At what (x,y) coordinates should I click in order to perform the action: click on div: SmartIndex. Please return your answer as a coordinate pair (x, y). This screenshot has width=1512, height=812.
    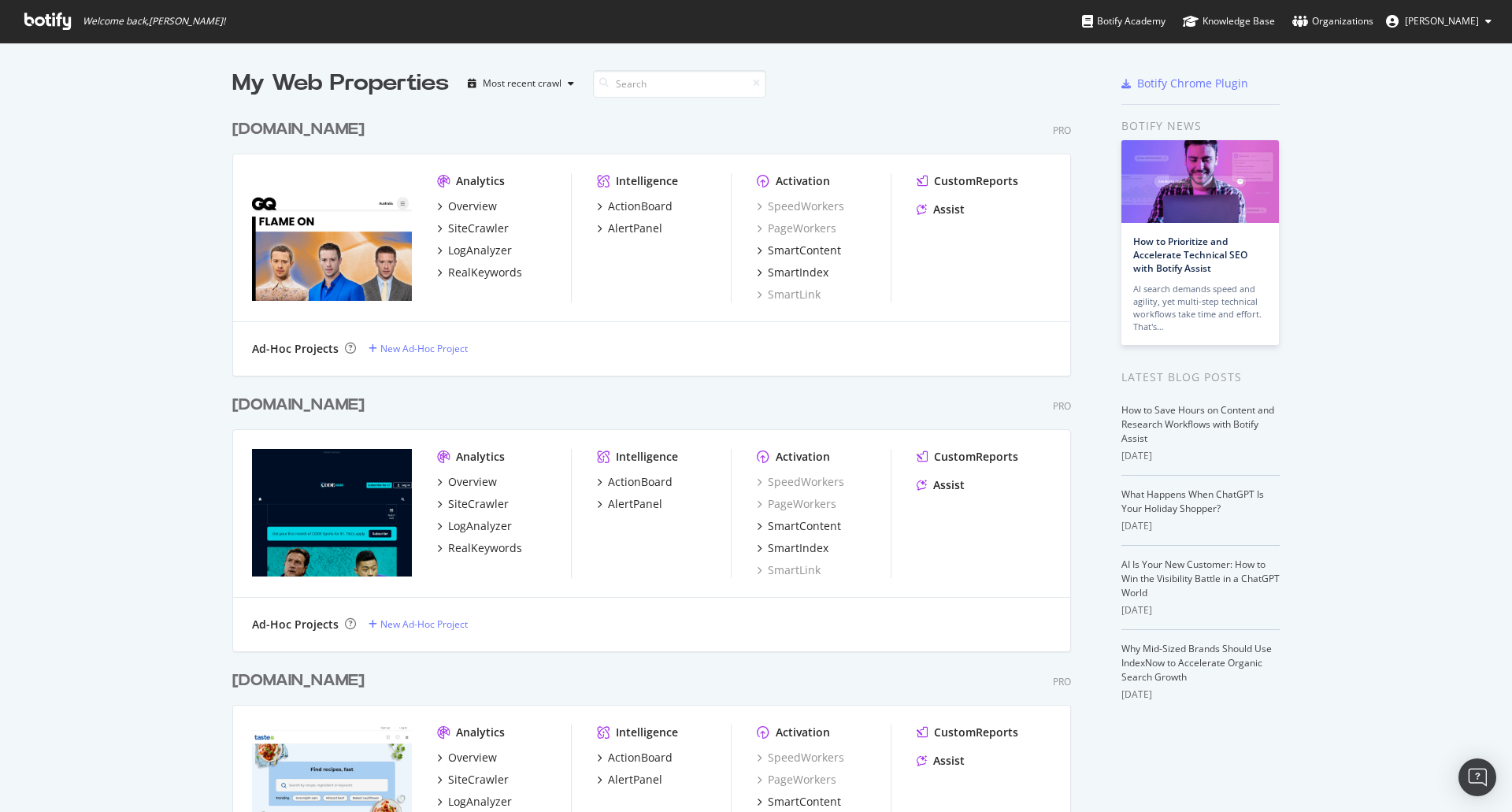
    Looking at the image, I should click on (798, 273).